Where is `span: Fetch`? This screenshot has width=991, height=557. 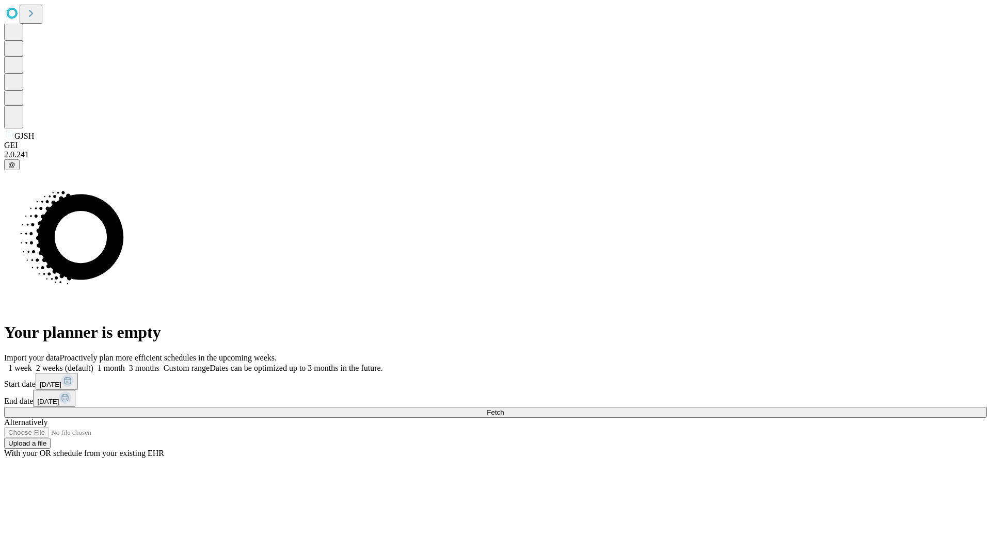
span: Fetch is located at coordinates (495, 412).